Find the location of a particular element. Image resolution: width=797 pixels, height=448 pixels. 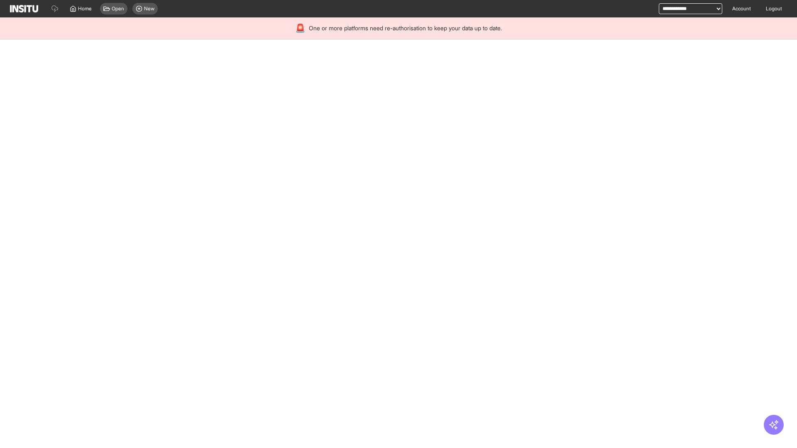

span: Home is located at coordinates (85, 9).